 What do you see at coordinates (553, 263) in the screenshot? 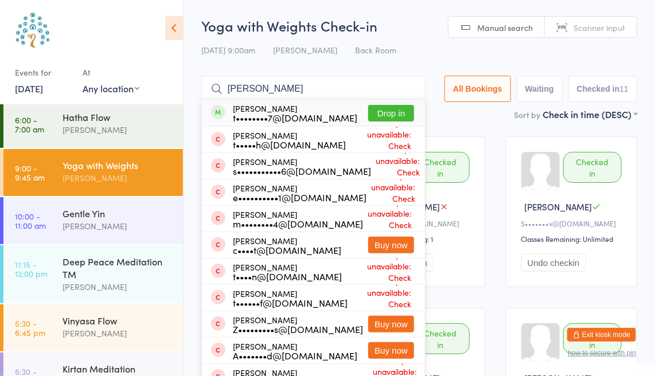
I see `button: Undo checkin` at bounding box center [553, 263].